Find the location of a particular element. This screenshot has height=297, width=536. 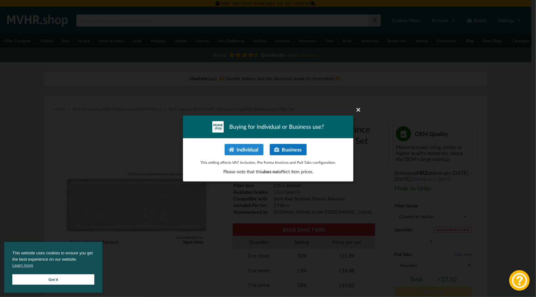

a: cookies - Learn more is located at coordinates (23, 265).